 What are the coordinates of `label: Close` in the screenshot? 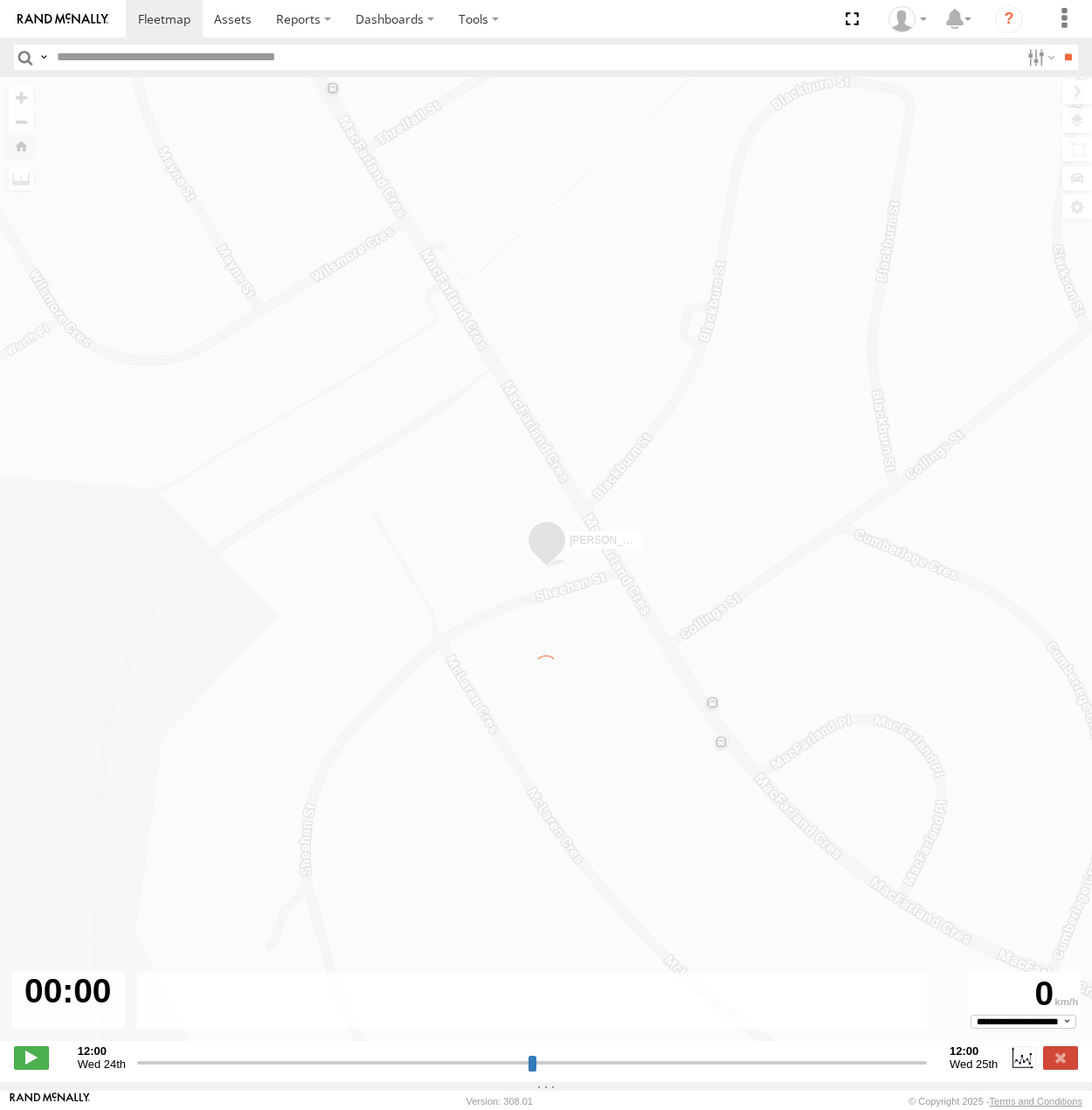 It's located at (1061, 1058).